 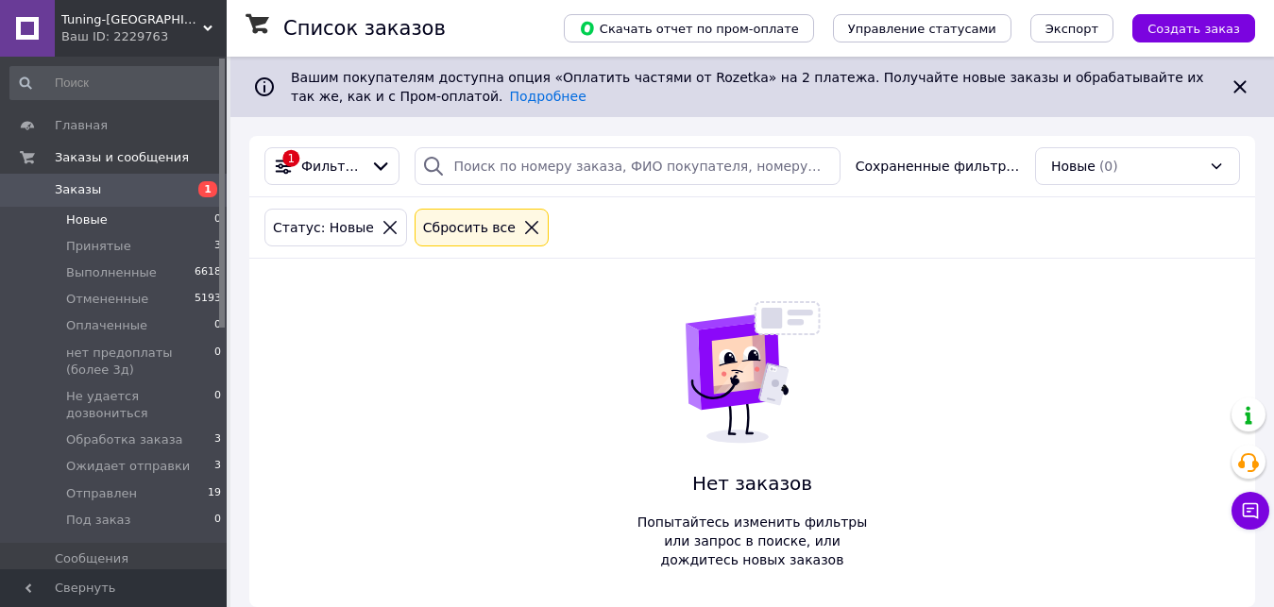 What do you see at coordinates (208, 189) in the screenshot?
I see `span: 1` at bounding box center [208, 189].